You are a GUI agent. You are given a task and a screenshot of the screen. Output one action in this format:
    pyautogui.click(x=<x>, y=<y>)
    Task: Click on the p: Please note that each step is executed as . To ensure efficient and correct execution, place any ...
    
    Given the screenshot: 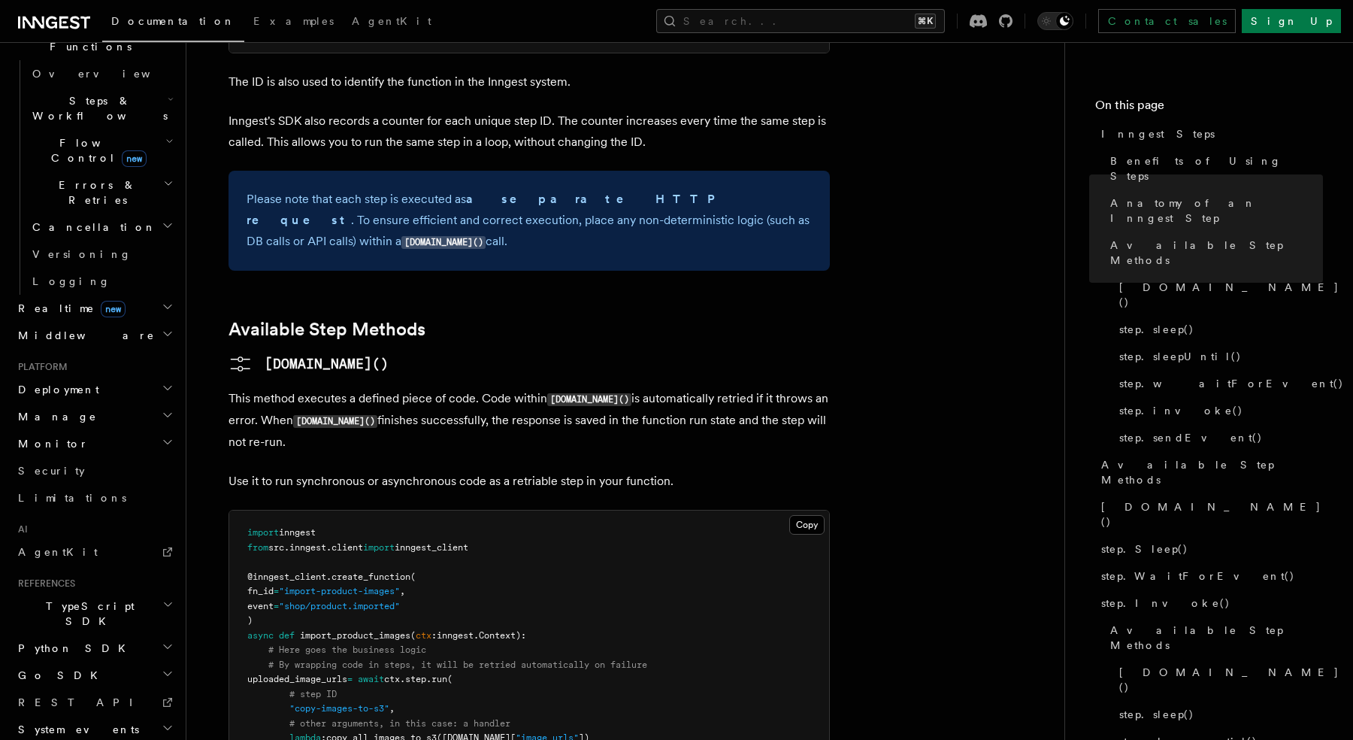 What is the action you would take?
    pyautogui.click(x=529, y=220)
    